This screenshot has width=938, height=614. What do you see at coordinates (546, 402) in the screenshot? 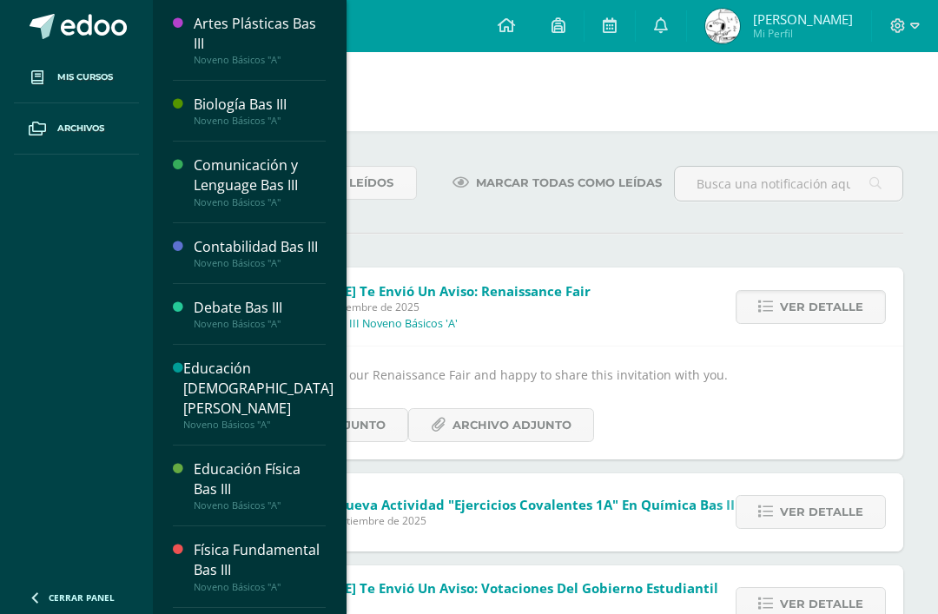
I see `div: We are excited about our Renaissance Fair and happy to share this invitation with you.` at bounding box center [546, 402].